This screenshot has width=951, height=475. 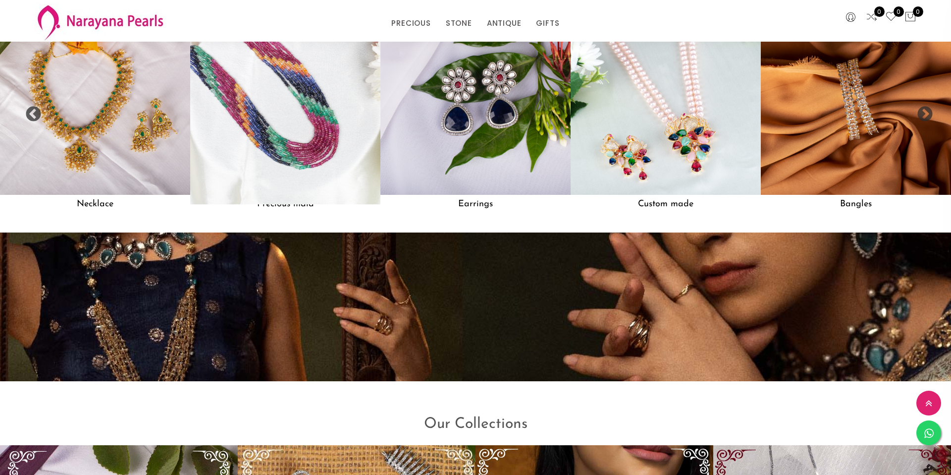 What do you see at coordinates (411, 23) in the screenshot?
I see `a: PRECIOUS` at bounding box center [411, 23].